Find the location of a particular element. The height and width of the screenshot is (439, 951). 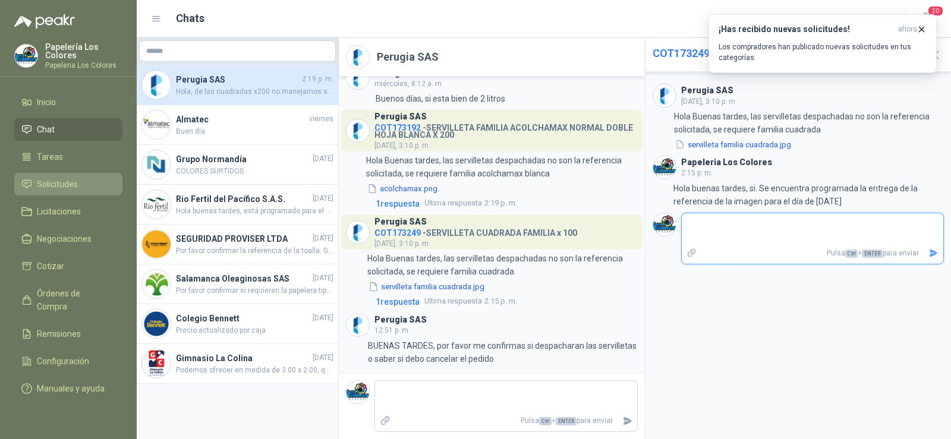

span: Remisiones is located at coordinates (59, 334).